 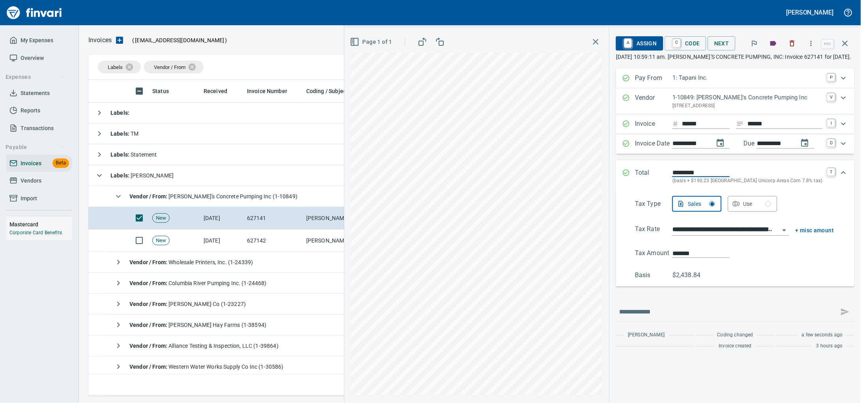 I want to click on span: Vendor / From, so click(x=170, y=67).